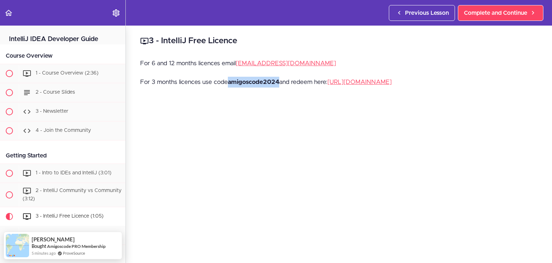 This screenshot has height=263, width=552. What do you see at coordinates (55, 92) in the screenshot?
I see `span: 2 - Course Slides` at bounding box center [55, 92].